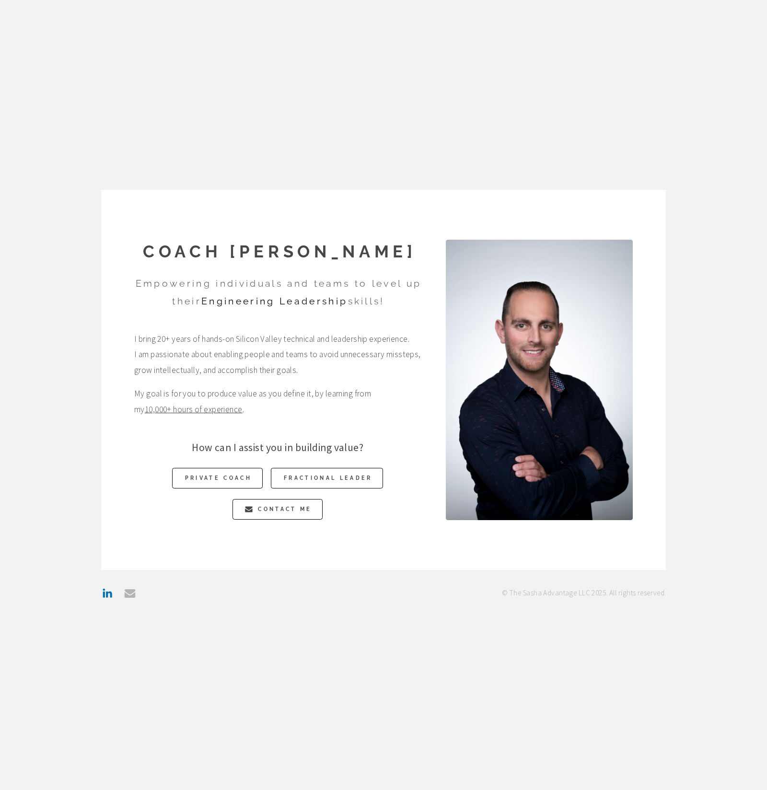  I want to click on p: How can I assist you in building value?, so click(278, 448).